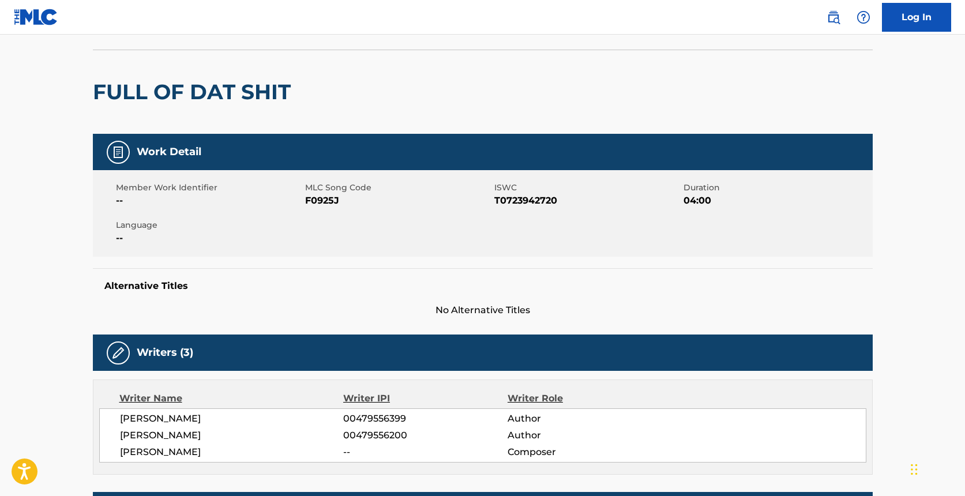  I want to click on div: Writer Role, so click(582, 399).